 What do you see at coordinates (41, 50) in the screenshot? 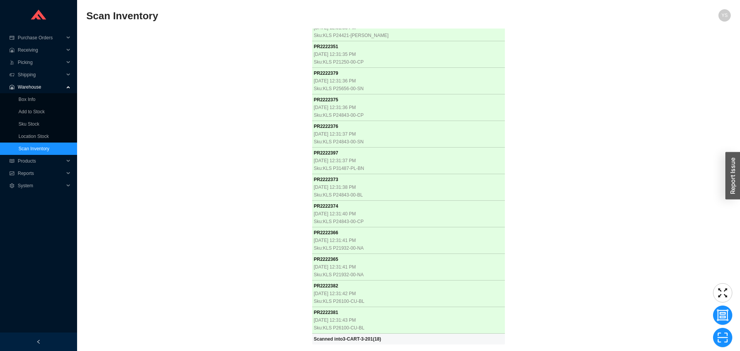
I see `span: Receiving` at bounding box center [41, 50].